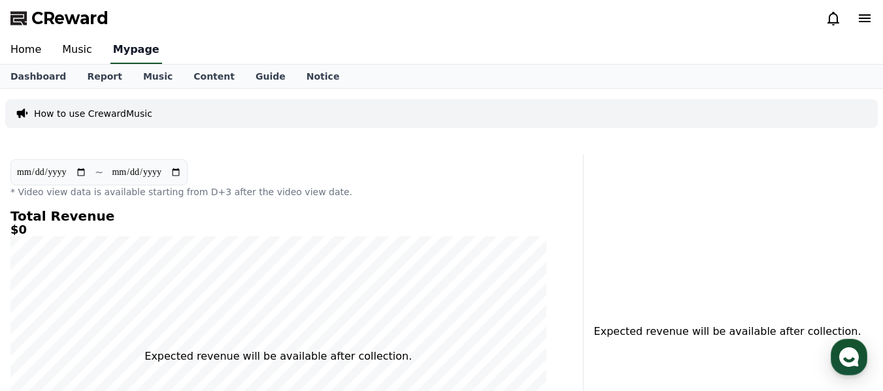 The width and height of the screenshot is (883, 391). What do you see at coordinates (278, 192) in the screenshot?
I see `p: * Video view data is available starting from D+3 after the video view date.` at bounding box center [278, 192].